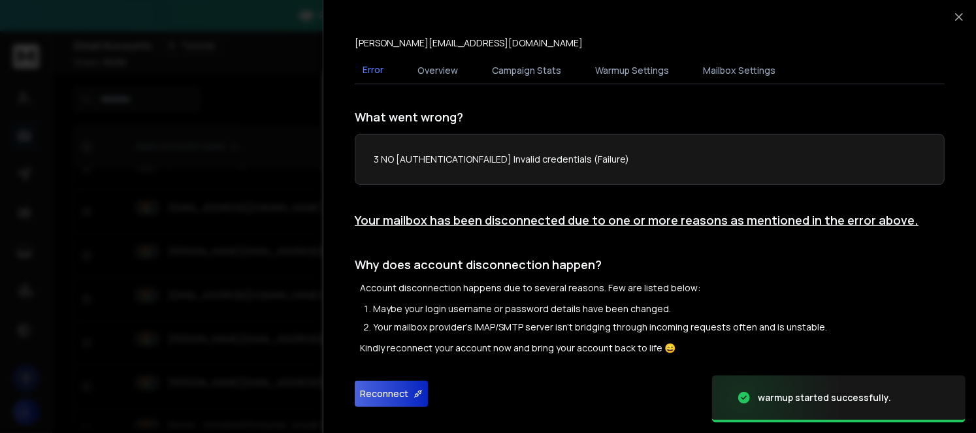 The height and width of the screenshot is (433, 976). Describe the element at coordinates (391, 394) in the screenshot. I see `button: Reconnect` at that location.